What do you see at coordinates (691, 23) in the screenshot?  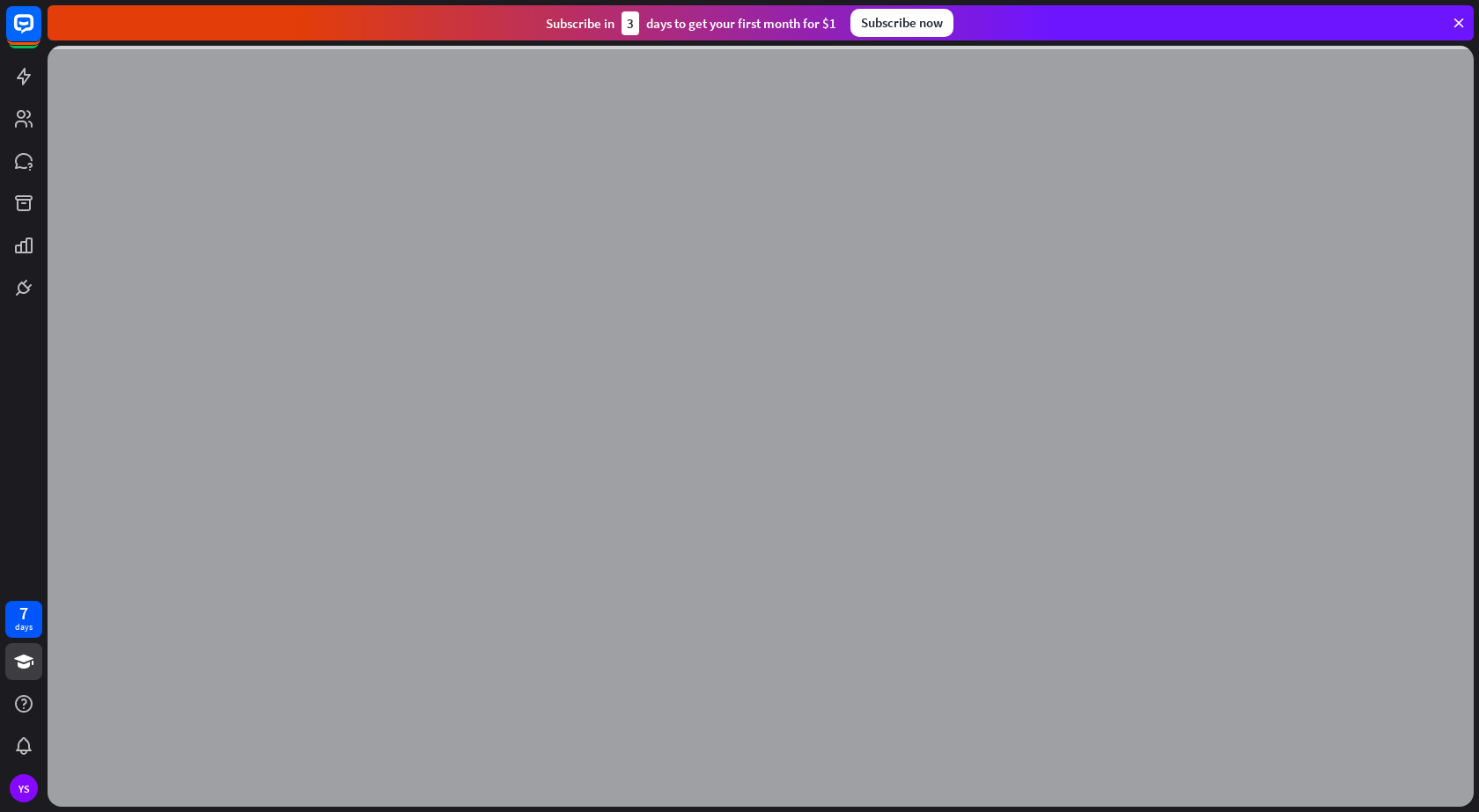 I see `div: Subscribe in days to get your first month for $1` at bounding box center [691, 23].